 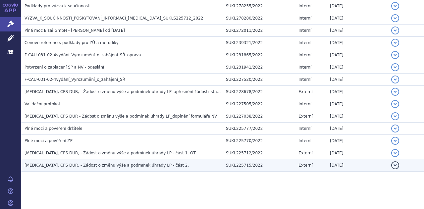 I want to click on span: LENVIMA, CPS DUR - Žádost o změnu výše a podmínek úhrady LP_doplnění formuláře NV, so click(x=121, y=116).